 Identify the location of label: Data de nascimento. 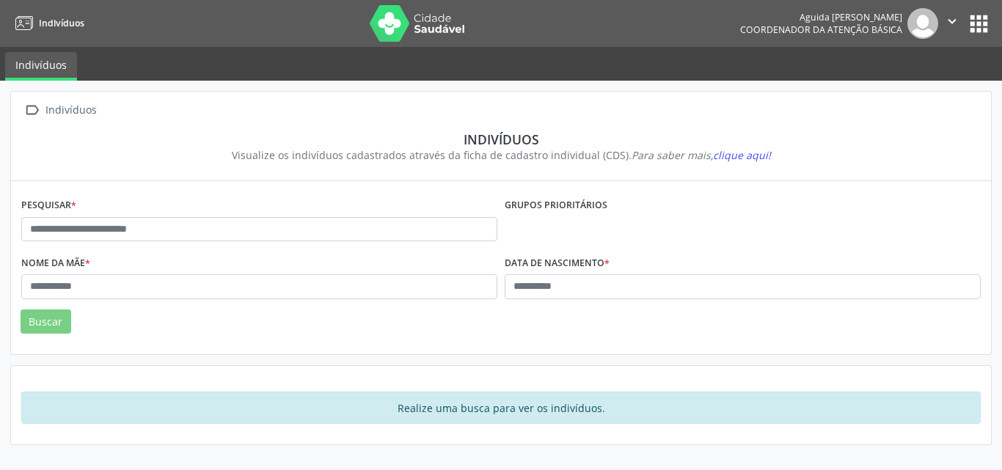
(557, 263).